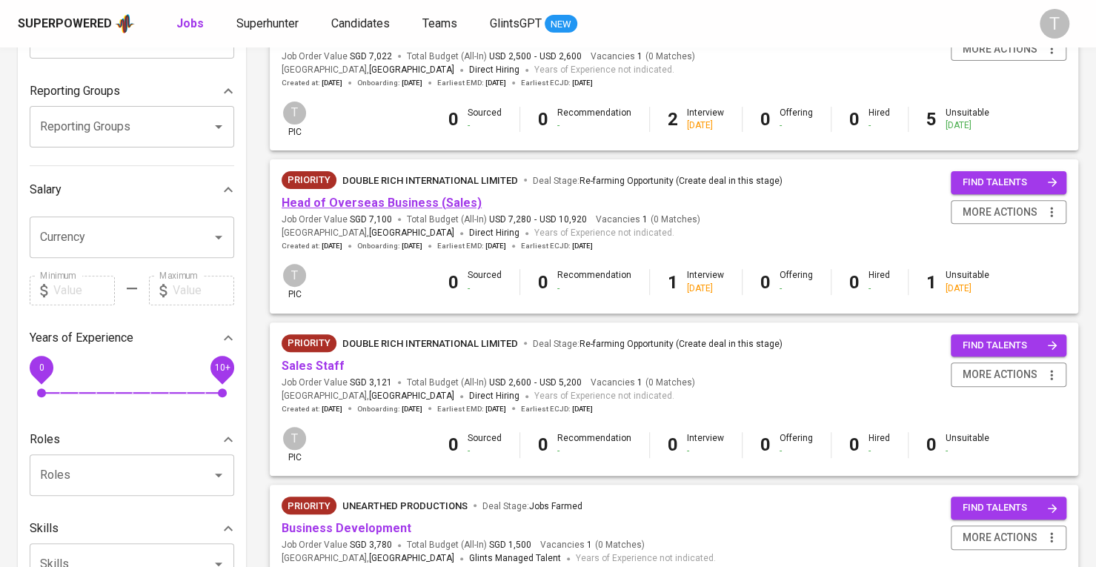 Image resolution: width=1096 pixels, height=567 pixels. What do you see at coordinates (604, 233) in the screenshot?
I see `span: Years of Experience not indicated.` at bounding box center [604, 233].